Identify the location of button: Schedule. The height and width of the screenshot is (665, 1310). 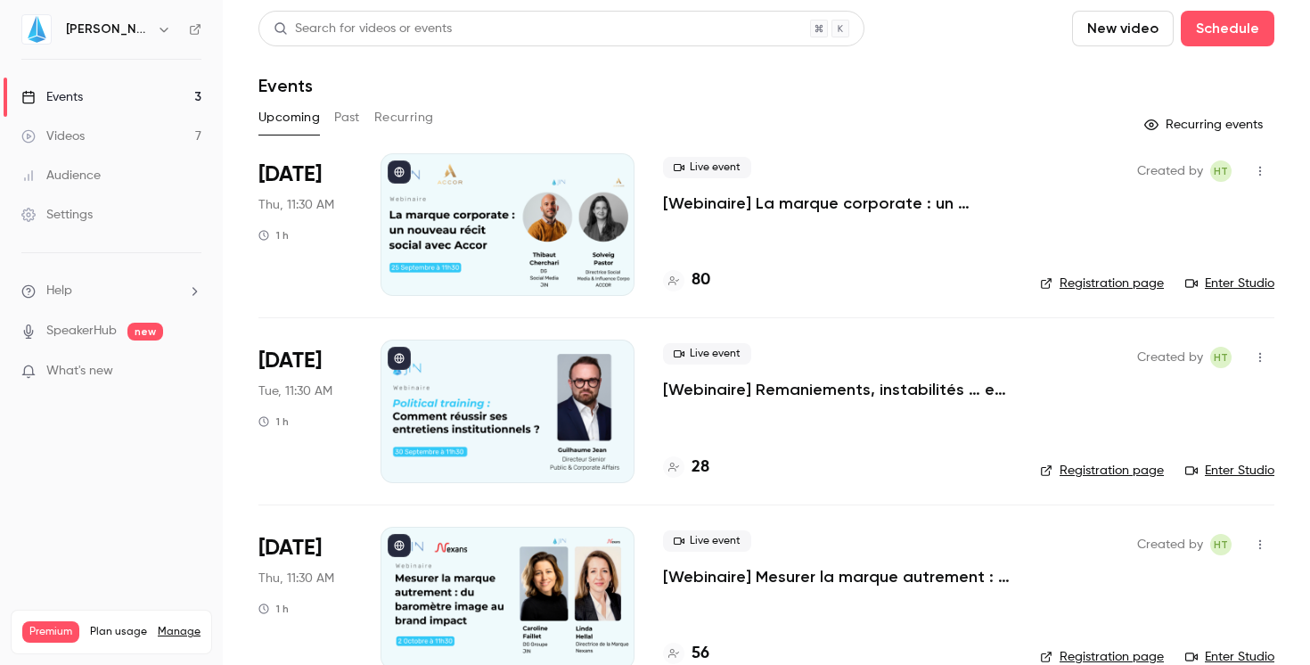
(1227, 29).